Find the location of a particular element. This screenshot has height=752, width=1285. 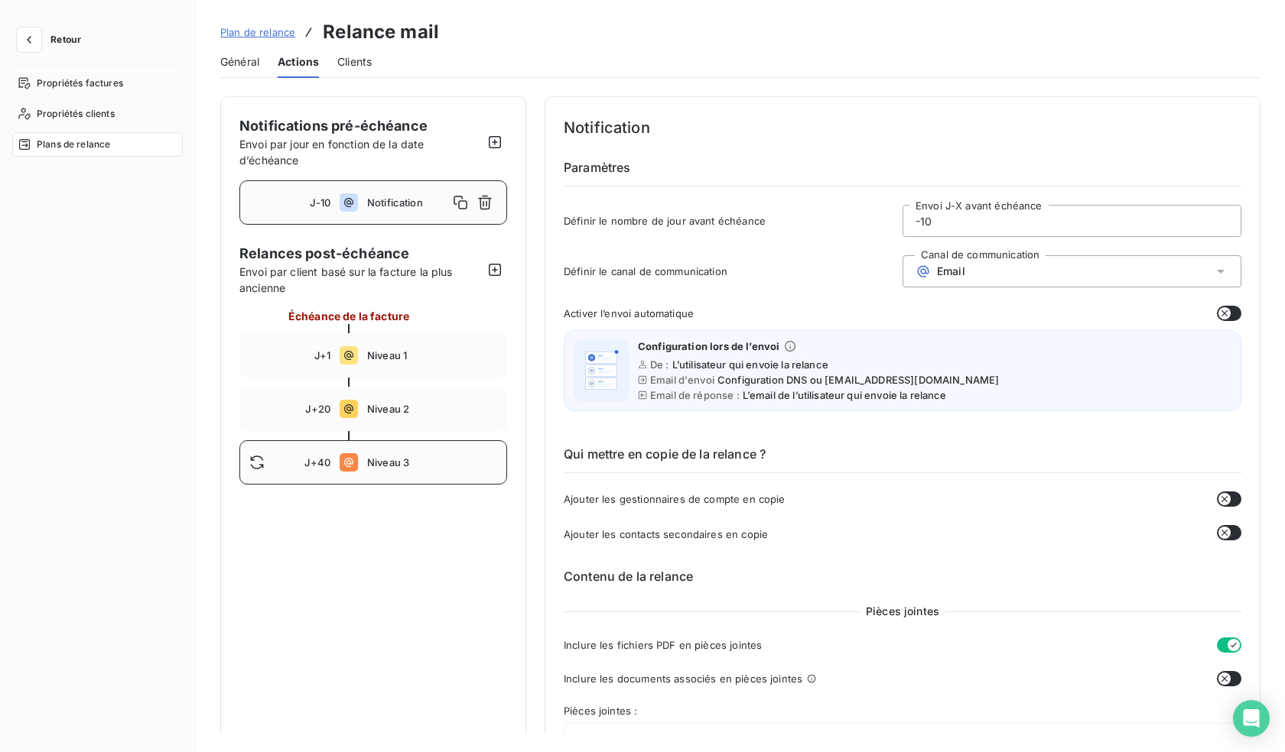

span: Retour is located at coordinates (66, 40).